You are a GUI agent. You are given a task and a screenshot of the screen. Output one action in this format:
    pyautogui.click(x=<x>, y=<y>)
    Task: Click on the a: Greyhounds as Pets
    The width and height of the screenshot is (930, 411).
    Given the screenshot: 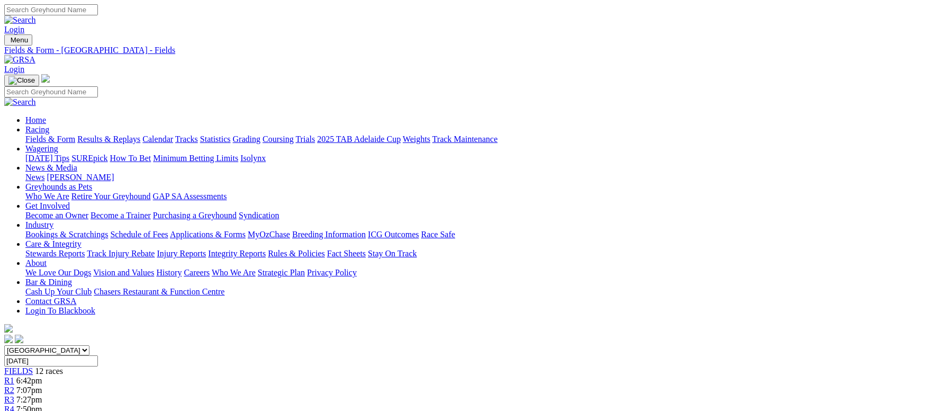 What is the action you would take?
    pyautogui.click(x=59, y=186)
    